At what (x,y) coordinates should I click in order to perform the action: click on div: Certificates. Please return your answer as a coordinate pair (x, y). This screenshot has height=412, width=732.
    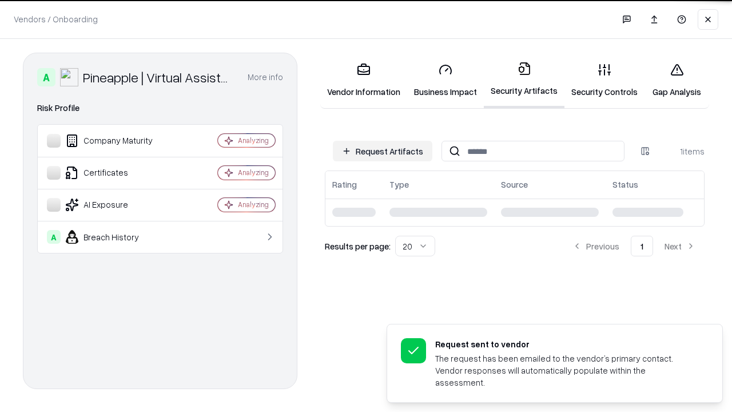
    Looking at the image, I should click on (115, 173).